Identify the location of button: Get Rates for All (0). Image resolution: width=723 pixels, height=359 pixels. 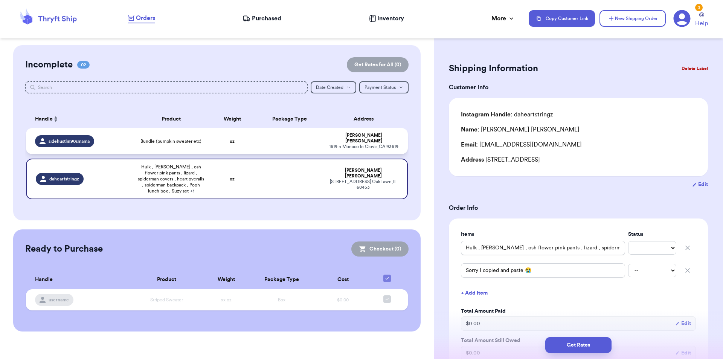
(378, 65).